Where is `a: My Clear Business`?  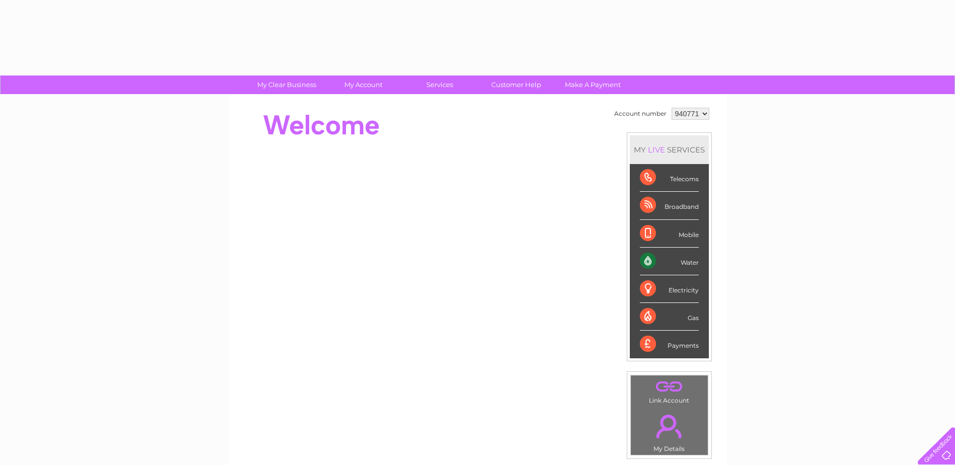 a: My Clear Business is located at coordinates (286, 85).